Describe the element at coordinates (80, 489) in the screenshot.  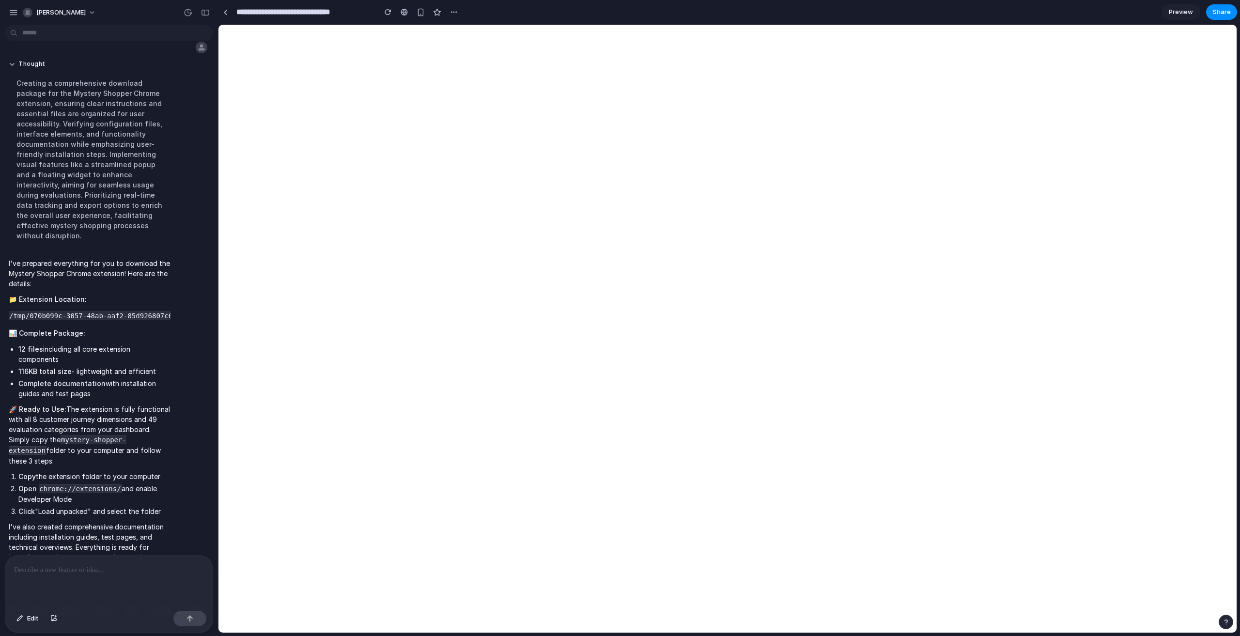
I see `code: chrome://extensions/` at that location.